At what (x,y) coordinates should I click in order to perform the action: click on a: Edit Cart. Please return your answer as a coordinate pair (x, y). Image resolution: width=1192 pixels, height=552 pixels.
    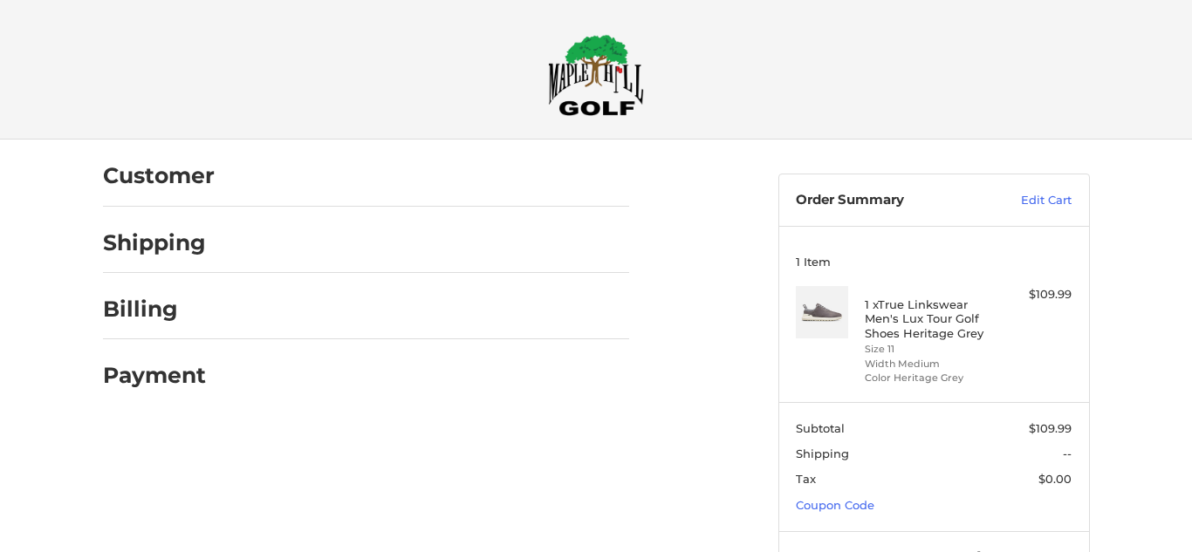
    Looking at the image, I should click on (1027, 201).